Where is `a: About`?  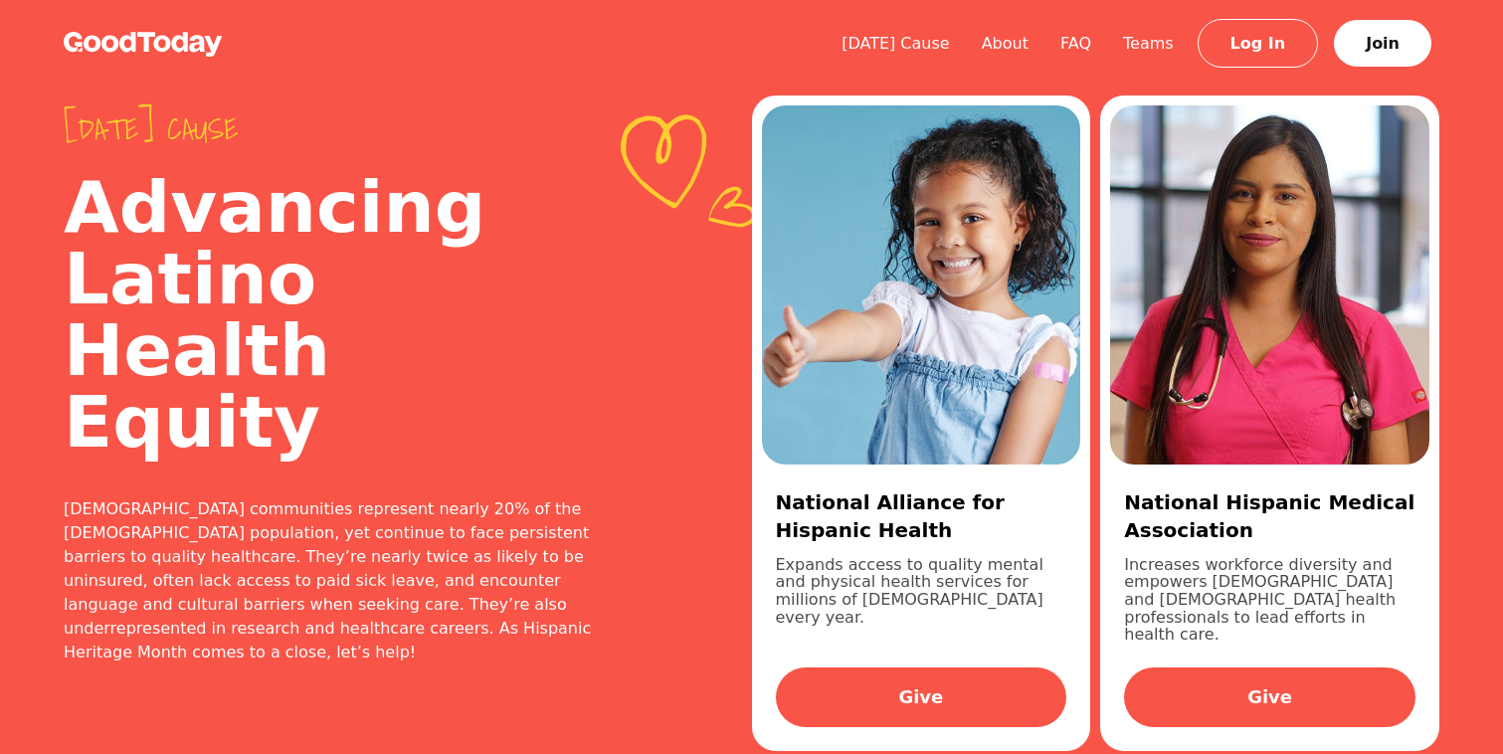 a: About is located at coordinates (1005, 43).